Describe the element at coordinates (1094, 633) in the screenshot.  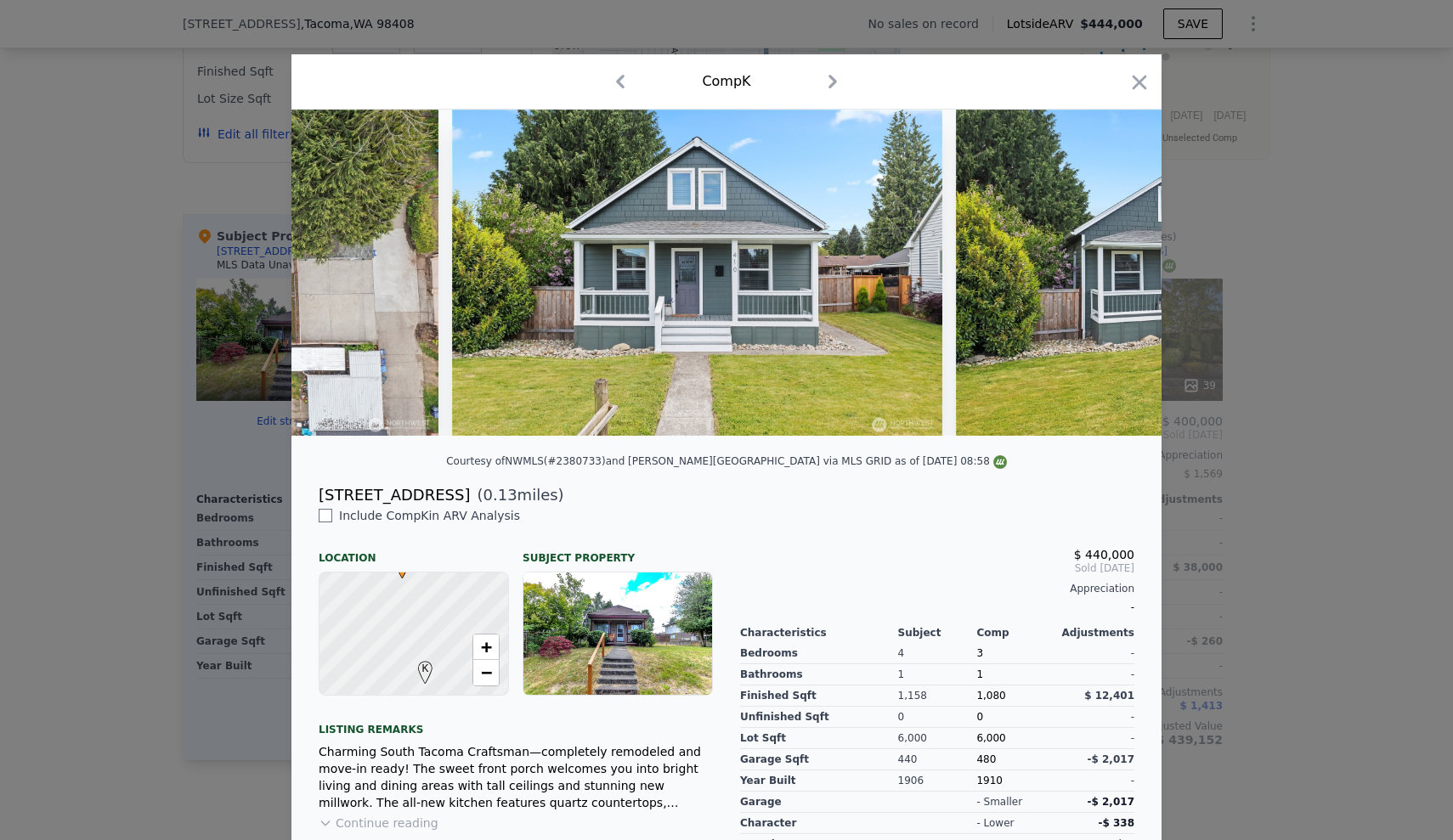
I see `div: Adjustments` at that location.